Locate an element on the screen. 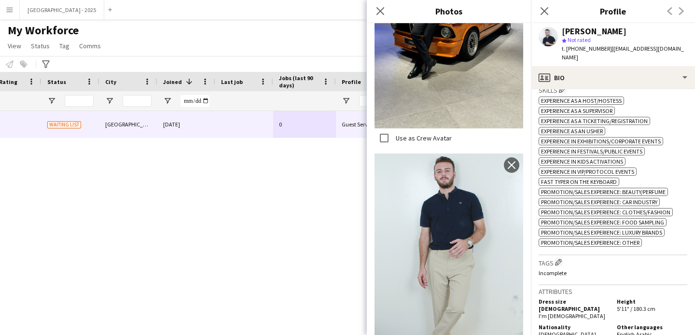  span: Promotion/Sales Experience: Other is located at coordinates (591, 242).